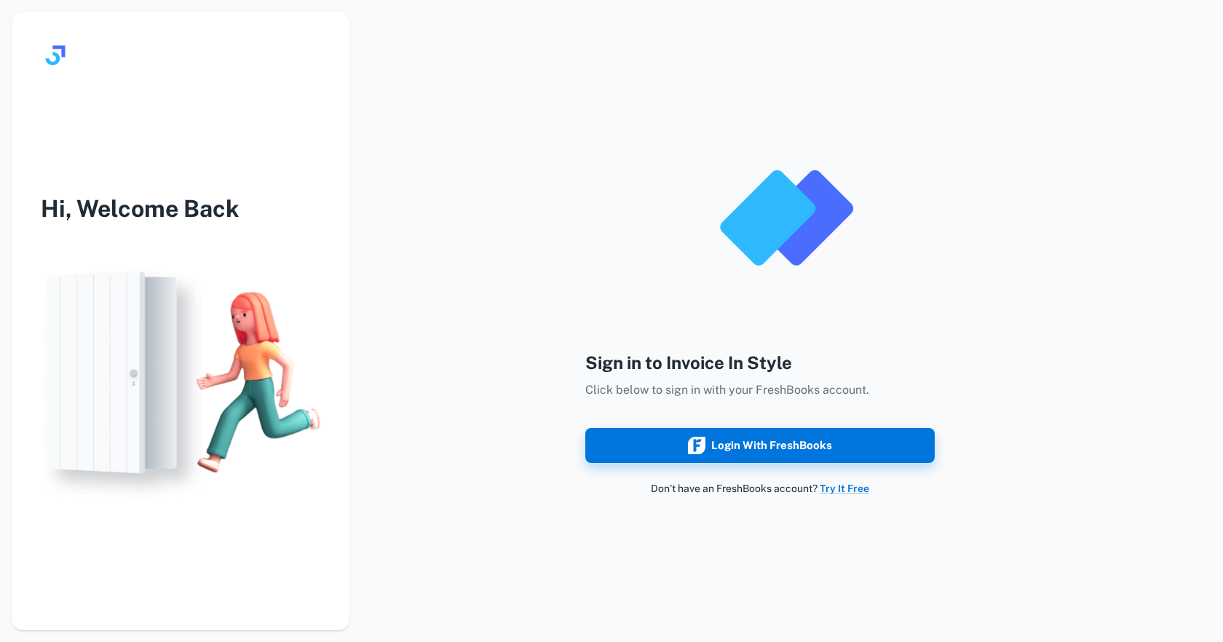 This screenshot has height=642, width=1223. What do you see at coordinates (760, 445) in the screenshot?
I see `div: Login with FreshBooks` at bounding box center [760, 445].